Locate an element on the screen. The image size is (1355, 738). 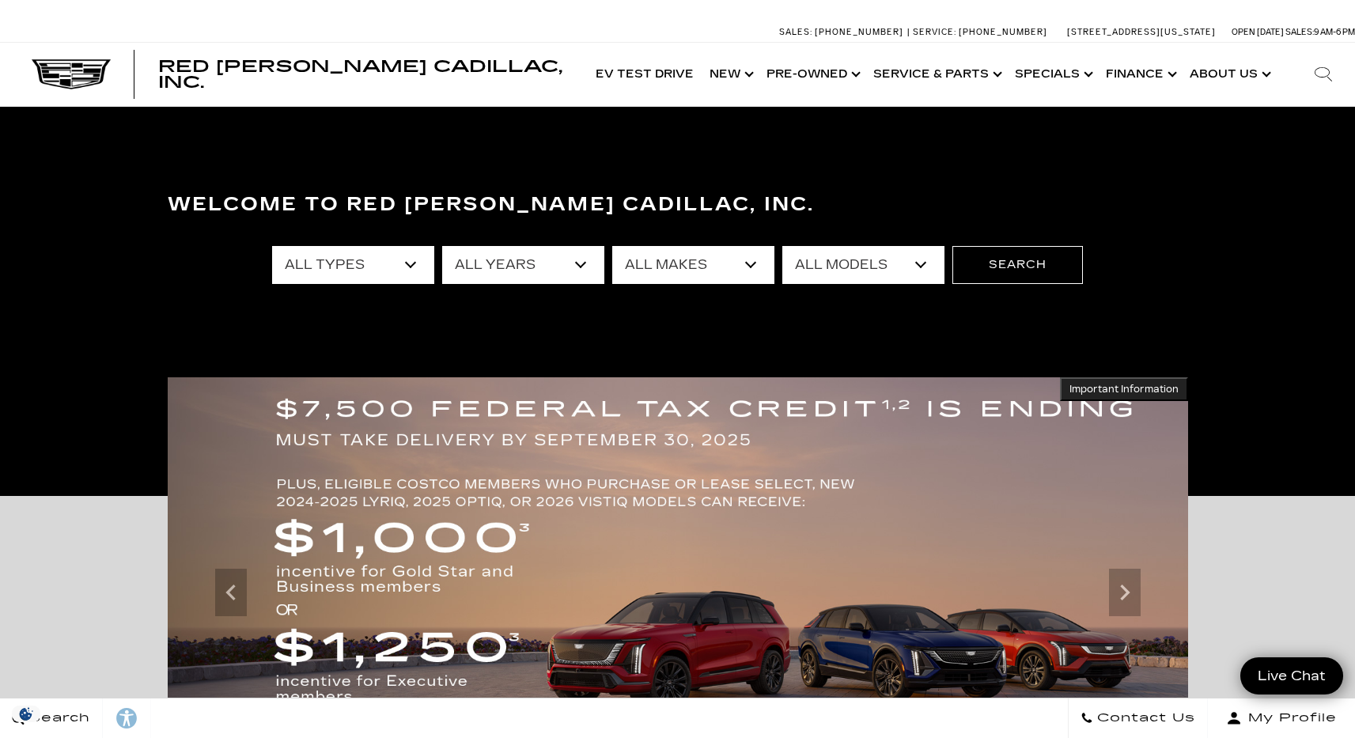
span: My Profile is located at coordinates (1289, 718).